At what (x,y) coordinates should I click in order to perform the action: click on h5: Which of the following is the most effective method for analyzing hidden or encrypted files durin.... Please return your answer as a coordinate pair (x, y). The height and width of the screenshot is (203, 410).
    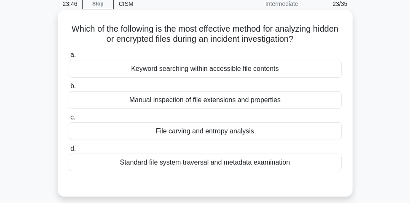
    Looking at the image, I should click on (205, 34).